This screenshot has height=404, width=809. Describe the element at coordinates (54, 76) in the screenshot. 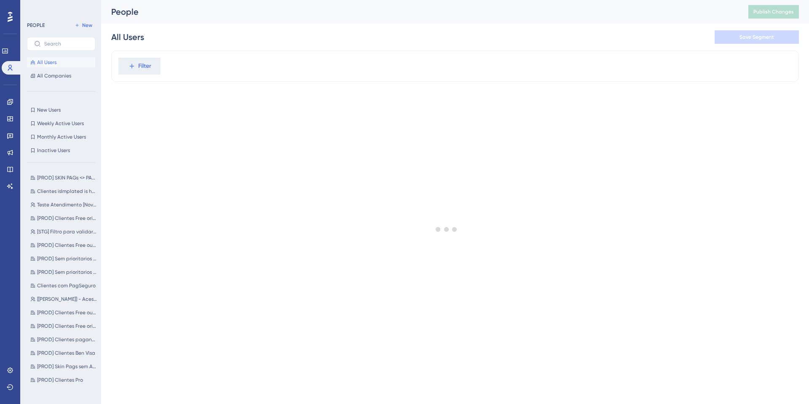

I see `span: All Companies` at that location.